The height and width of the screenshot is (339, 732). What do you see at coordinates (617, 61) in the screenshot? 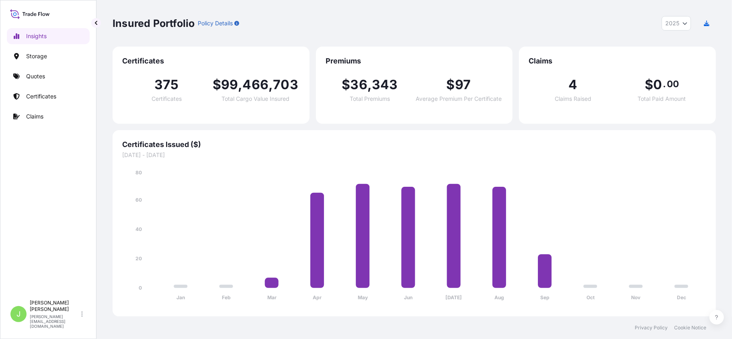
I see `span: Claims` at bounding box center [617, 61].